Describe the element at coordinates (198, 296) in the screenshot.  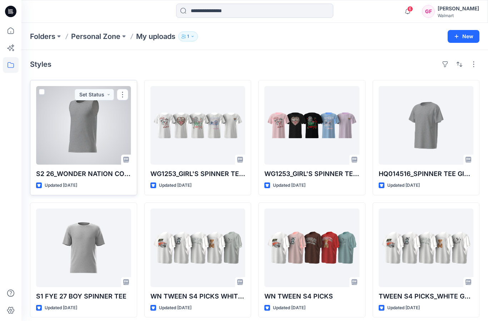
I see `p: WN TWEEN S4 PICKS WHITE GROUNDS` at that location.